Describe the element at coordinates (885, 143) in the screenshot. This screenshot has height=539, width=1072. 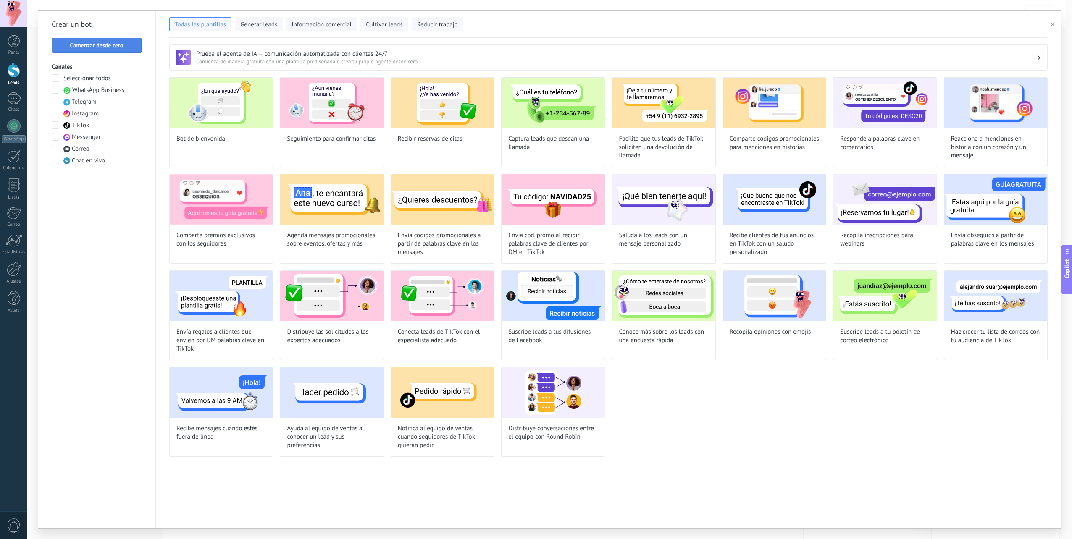
I see `span: Responde a palabras clave en comentarios` at that location.